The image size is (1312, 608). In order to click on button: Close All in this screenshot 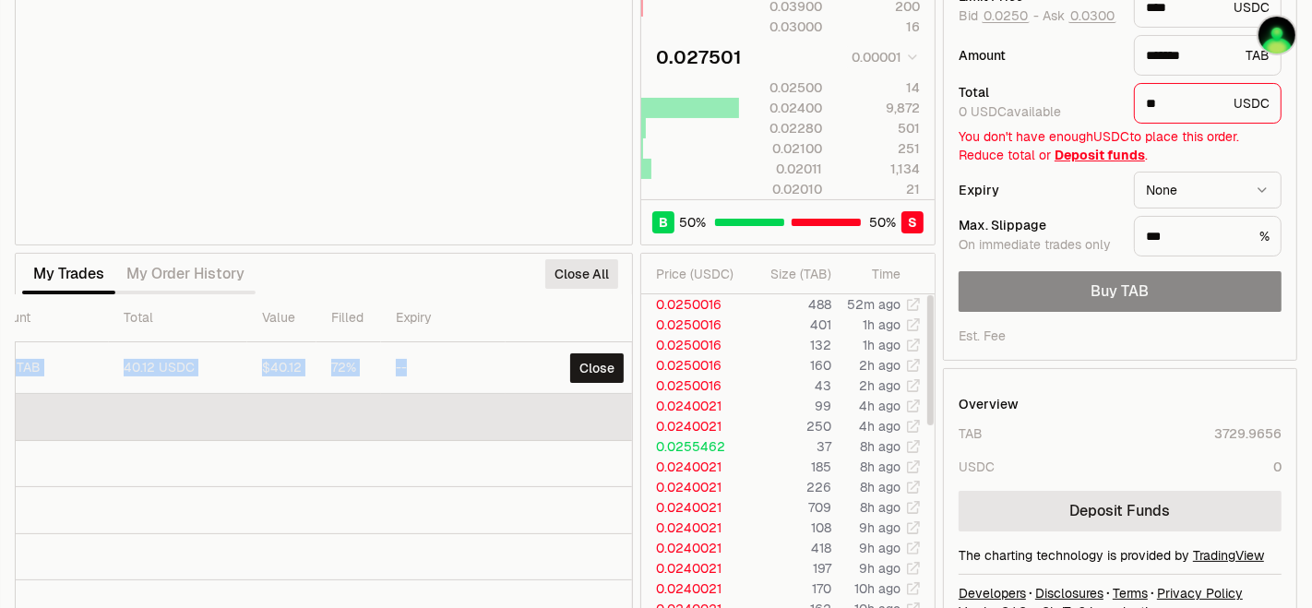, I will do `click(581, 274)`.